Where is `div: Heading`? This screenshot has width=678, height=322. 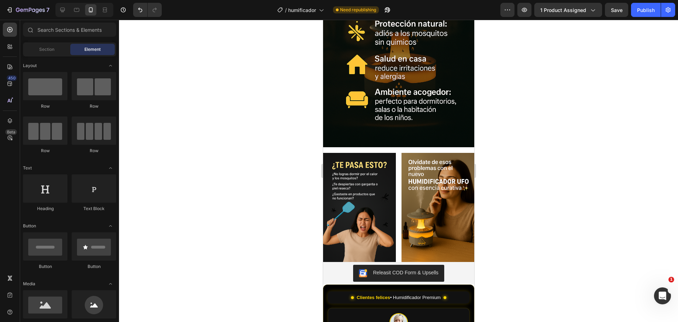
div: Heading is located at coordinates (45, 209).